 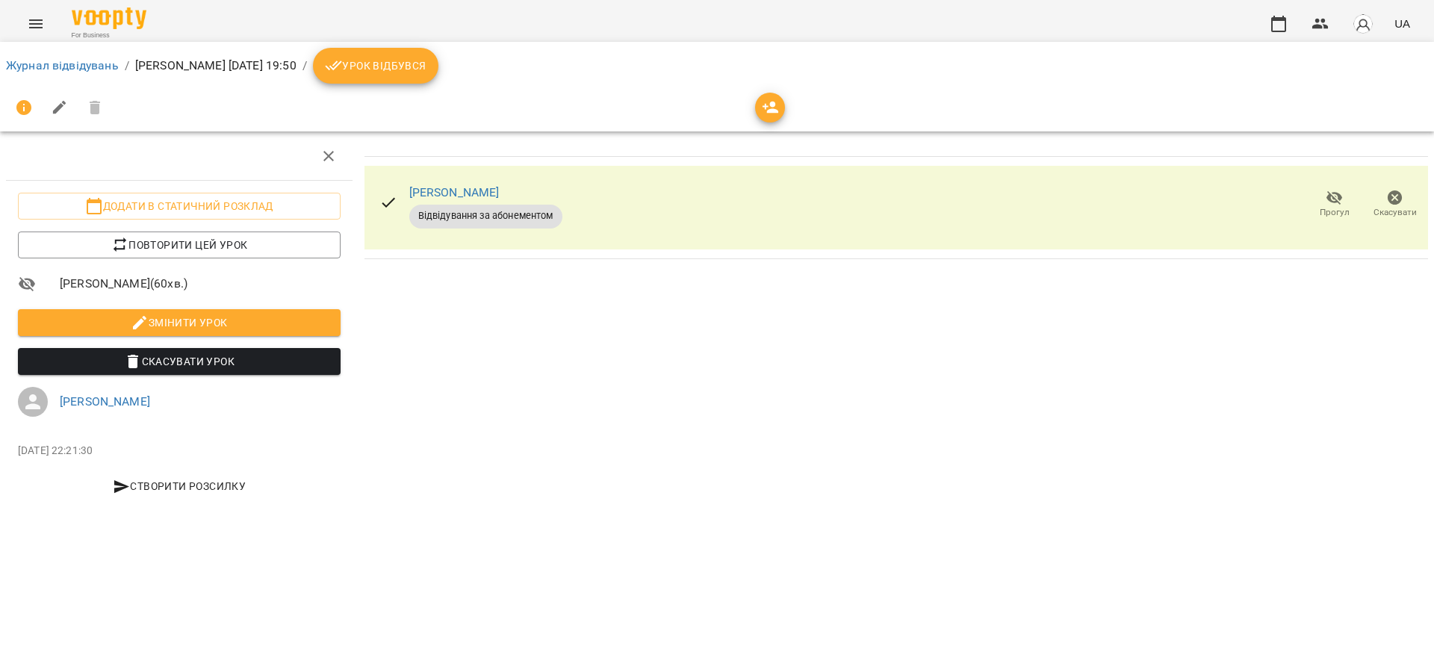 What do you see at coordinates (179, 362) in the screenshot?
I see `button: Скасувати Урок` at bounding box center [179, 362].